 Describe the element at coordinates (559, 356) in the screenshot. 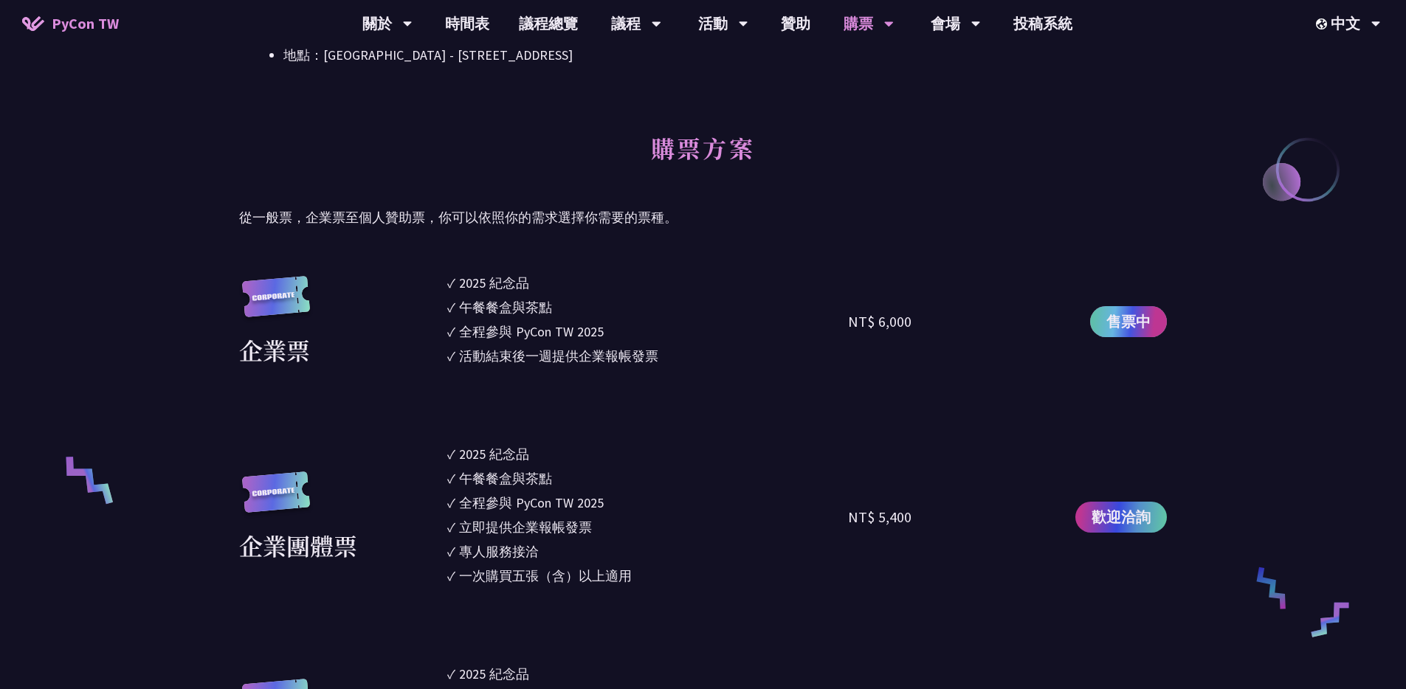

I see `div: 活動結束後一週提供企業報帳發票` at that location.